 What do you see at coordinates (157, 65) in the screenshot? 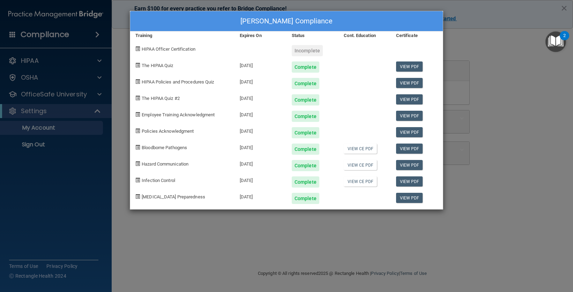
I see `span: The HIPAA Quiz` at bounding box center [157, 65].